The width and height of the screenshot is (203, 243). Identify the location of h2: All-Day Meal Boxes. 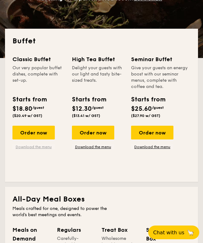
(102, 199).